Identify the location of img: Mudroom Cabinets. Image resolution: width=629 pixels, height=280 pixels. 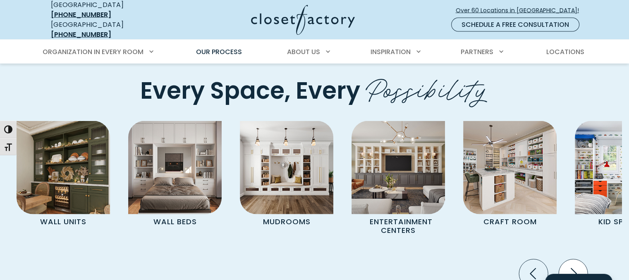
(287, 168).